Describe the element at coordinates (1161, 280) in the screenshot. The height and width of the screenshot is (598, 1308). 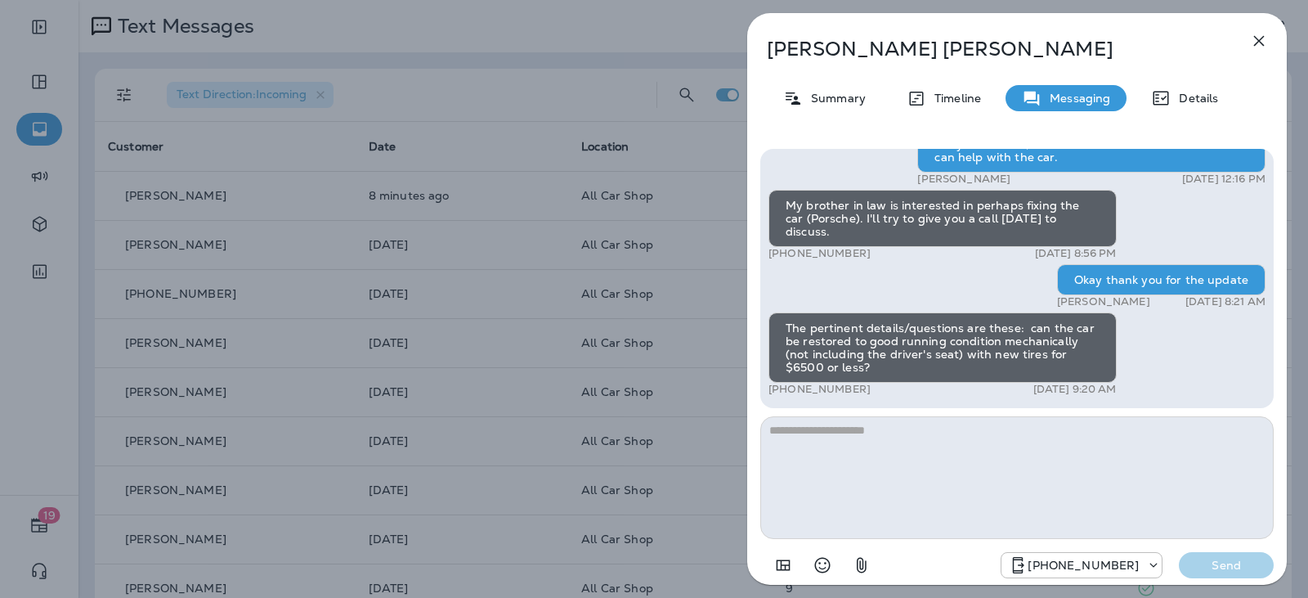
I see `div: Okay thank you for the update` at that location.